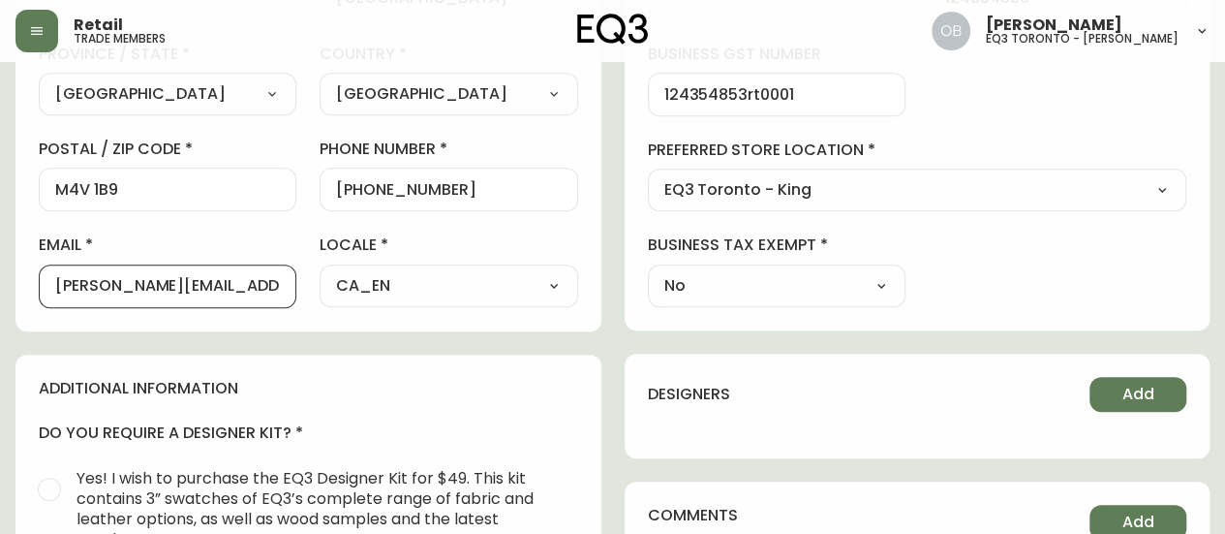 The height and width of the screenshot is (534, 1225). I want to click on img: 8e0065c524da89c5c924d5ed86cfe468, so click(951, 31).